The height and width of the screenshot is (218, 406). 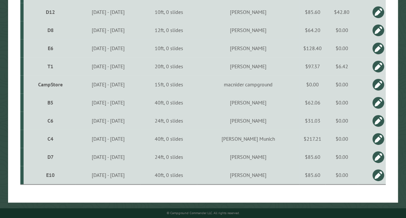 I want to click on div: C6, so click(x=50, y=121).